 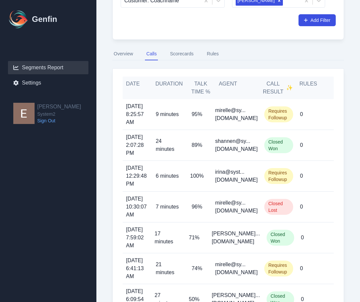 What do you see at coordinates (213, 54) in the screenshot?
I see `button: Rules` at bounding box center [213, 54].